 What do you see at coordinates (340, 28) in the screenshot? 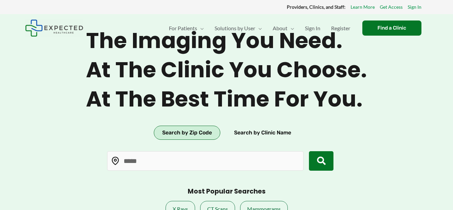
I see `span: Register` at bounding box center [340, 28].